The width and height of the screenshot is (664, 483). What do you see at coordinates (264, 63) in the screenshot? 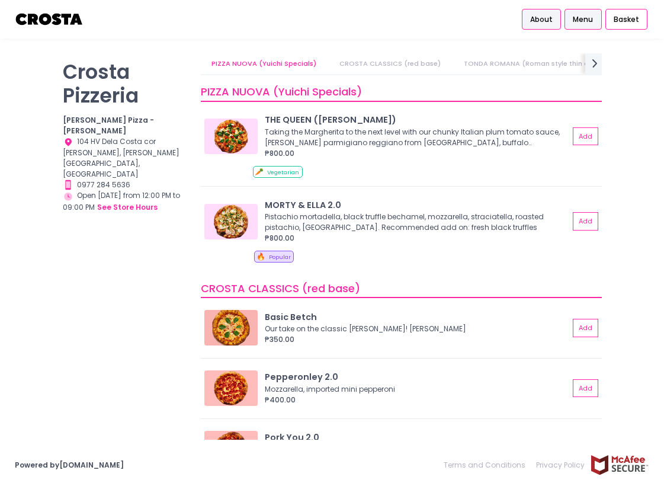
I see `a: PIZZA NUOVA (Yuichi Specials)` at bounding box center [264, 63].